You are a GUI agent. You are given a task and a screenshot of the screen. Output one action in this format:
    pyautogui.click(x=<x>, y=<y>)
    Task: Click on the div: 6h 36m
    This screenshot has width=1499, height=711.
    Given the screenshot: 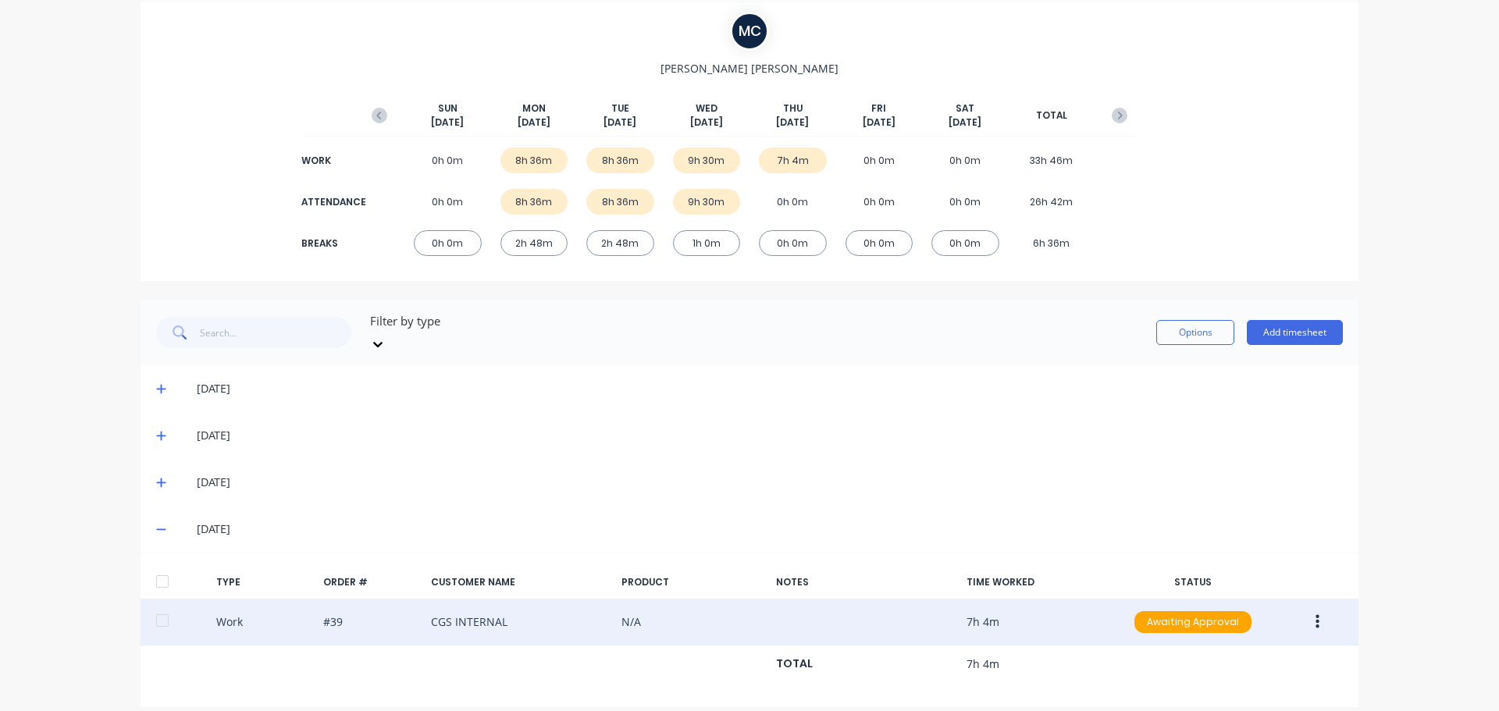 What is the action you would take?
    pyautogui.click(x=1052, y=243)
    